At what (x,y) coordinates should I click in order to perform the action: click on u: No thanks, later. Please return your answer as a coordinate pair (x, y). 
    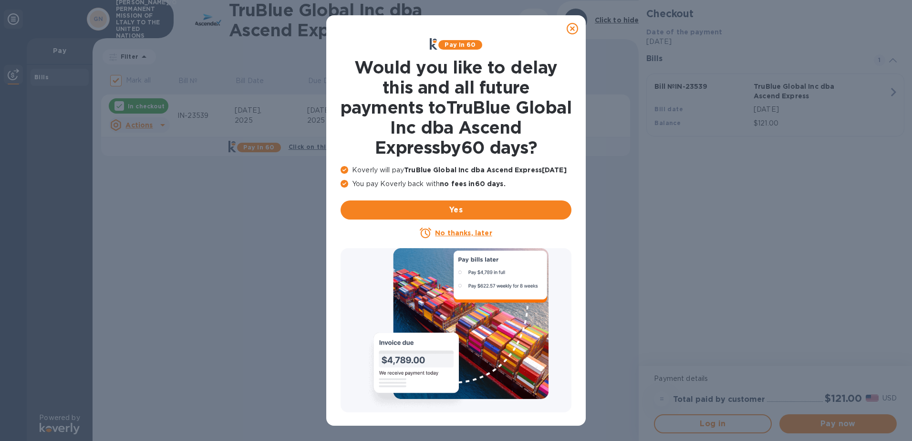
    Looking at the image, I should click on (463, 233).